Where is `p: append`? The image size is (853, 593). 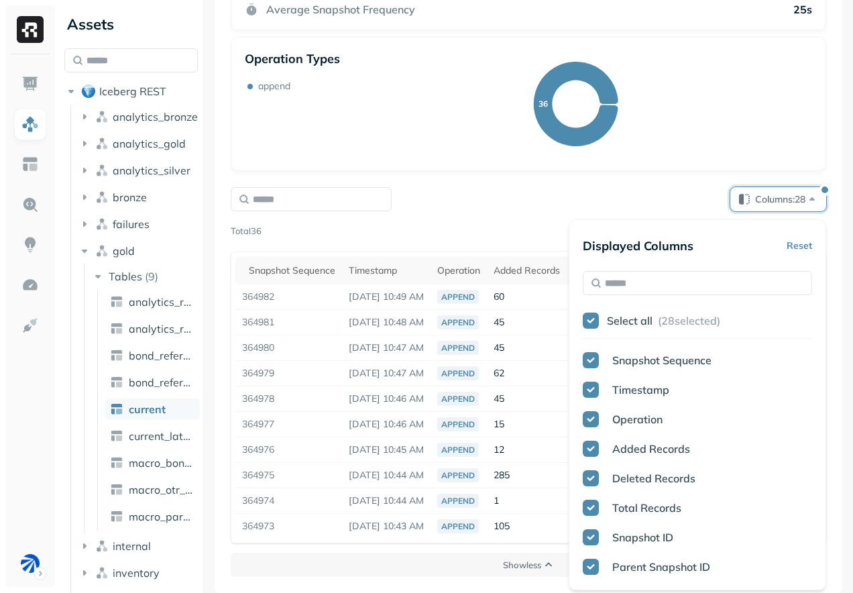
p: append is located at coordinates (274, 86).